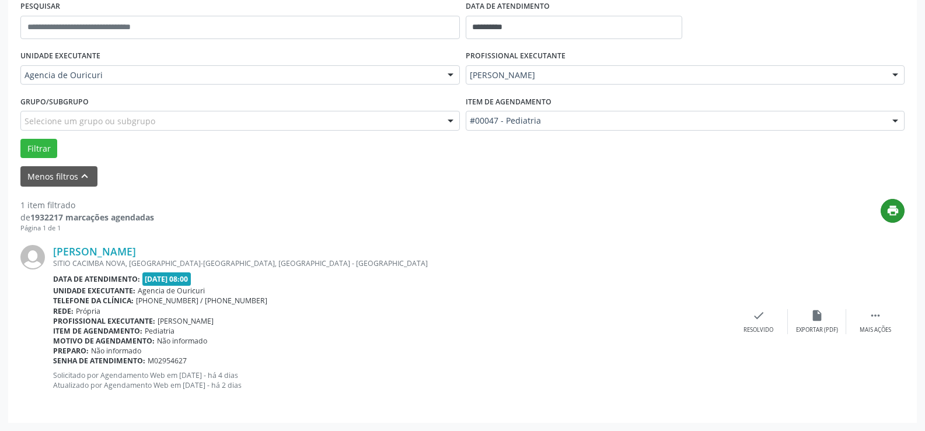 Image resolution: width=925 pixels, height=431 pixels. What do you see at coordinates (87, 228) in the screenshot?
I see `div: Página 1 de 1` at bounding box center [87, 228].